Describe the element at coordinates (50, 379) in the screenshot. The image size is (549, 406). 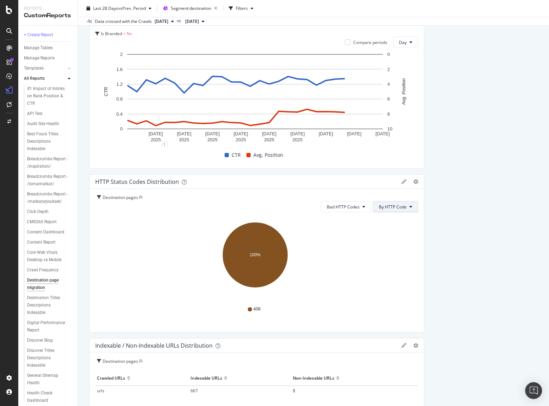
I see `a: General Sitemap Health` at that location.